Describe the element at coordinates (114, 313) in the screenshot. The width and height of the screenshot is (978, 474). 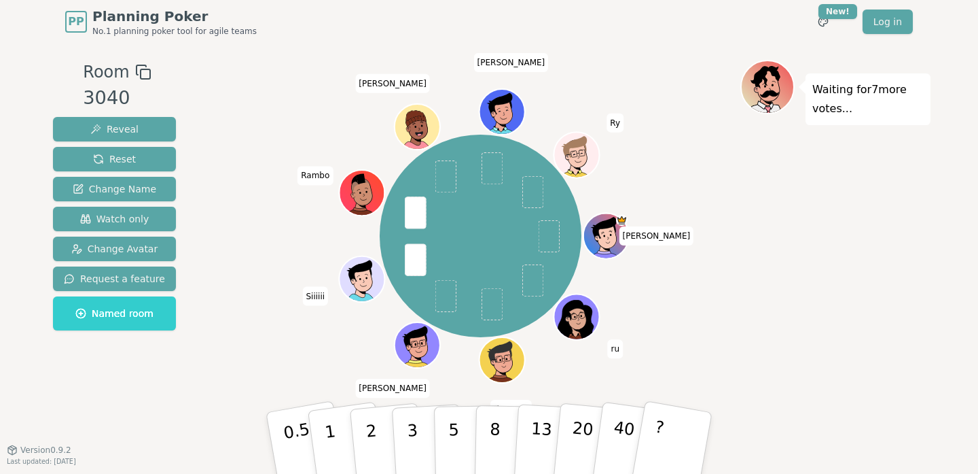
I see `button: Named room` at that location.